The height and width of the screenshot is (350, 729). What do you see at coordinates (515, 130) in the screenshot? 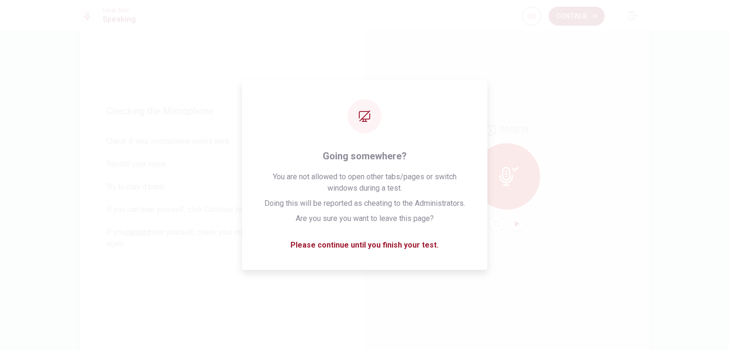
I see `span: 00:00:15` at bounding box center [515, 130].